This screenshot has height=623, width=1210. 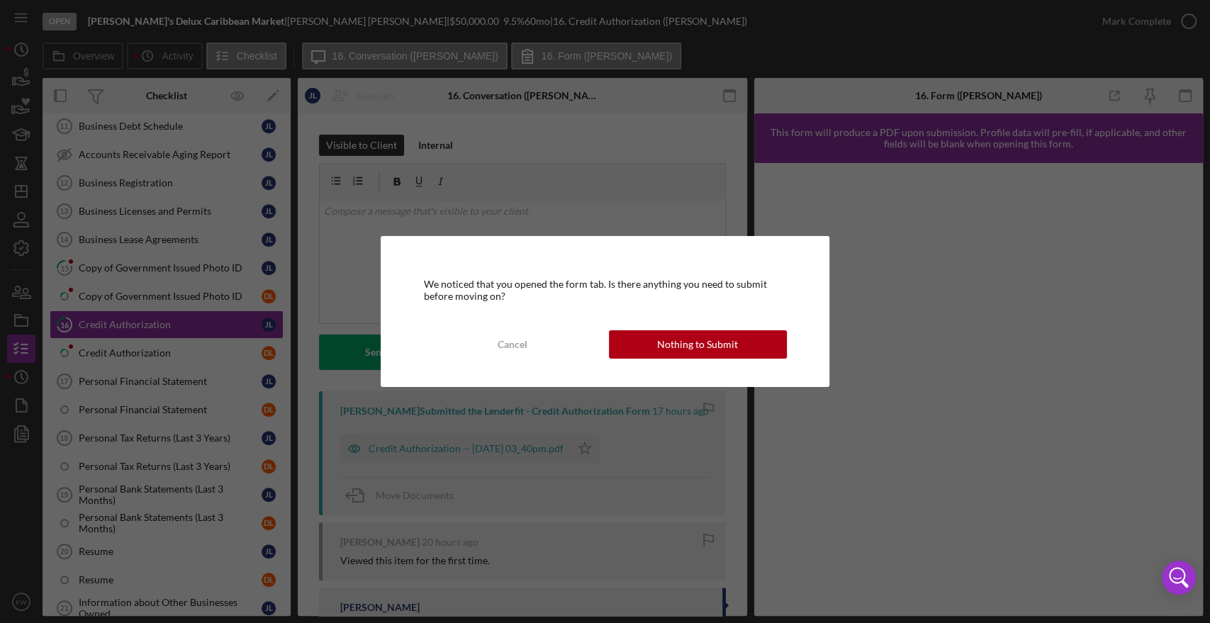 I want to click on div: Open Intercom Messenger, so click(x=1178, y=578).